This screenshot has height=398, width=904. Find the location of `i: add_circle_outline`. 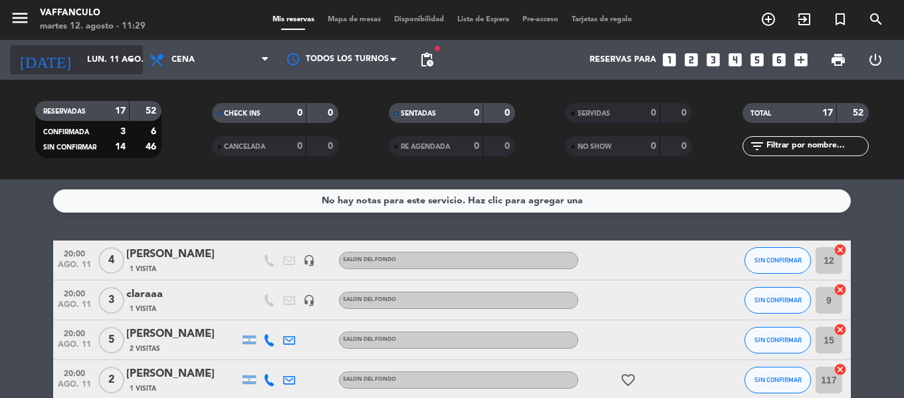

i: add_circle_outline is located at coordinates (768, 19).